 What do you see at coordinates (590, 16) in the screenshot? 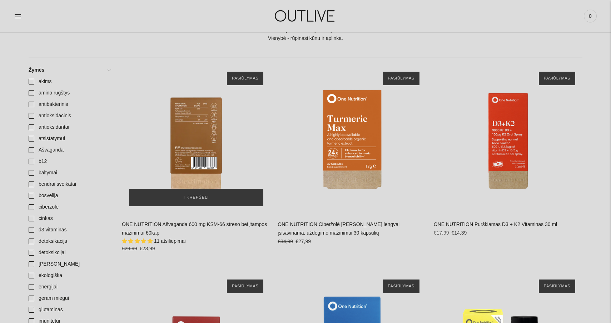
I see `span: 0` at bounding box center [590, 16].